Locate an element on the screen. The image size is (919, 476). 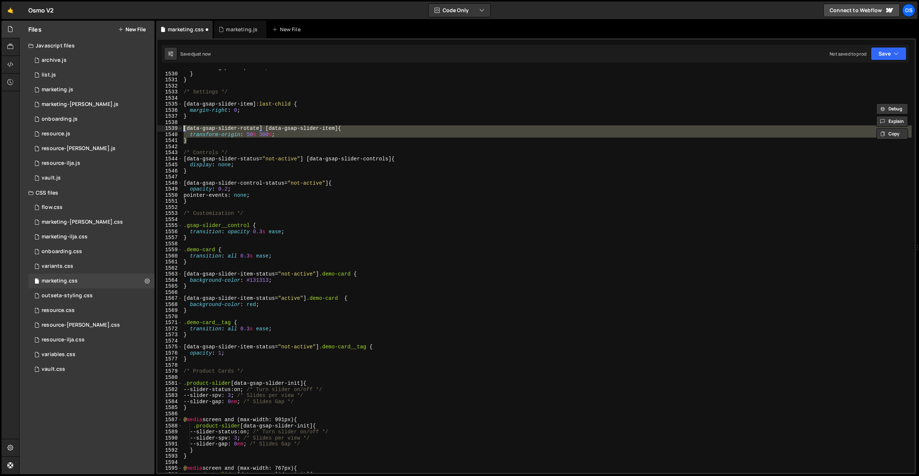
div: 1565 is located at coordinates (170, 286).